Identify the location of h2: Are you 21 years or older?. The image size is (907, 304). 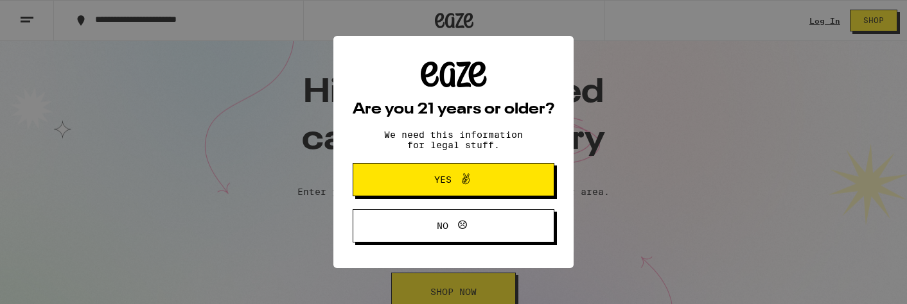
(453, 110).